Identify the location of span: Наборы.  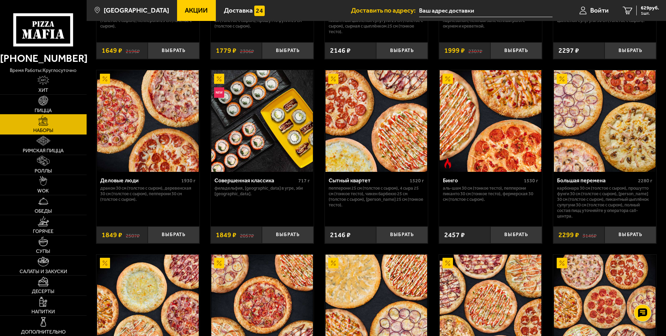
(43, 131).